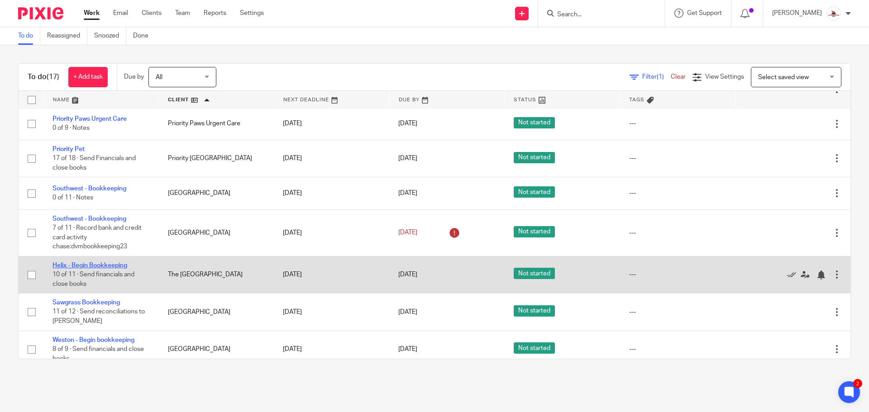 The width and height of the screenshot is (869, 412). I want to click on input: Search, so click(597, 15).